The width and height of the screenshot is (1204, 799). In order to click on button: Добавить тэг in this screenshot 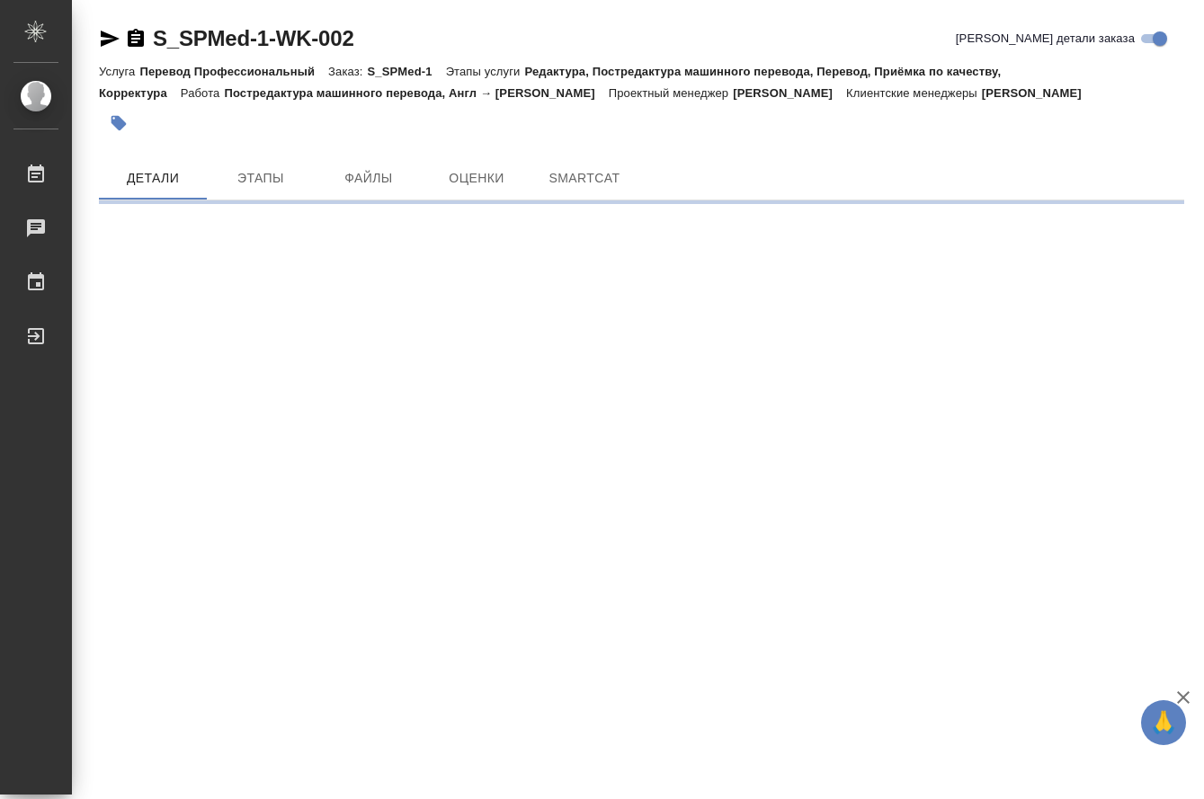, I will do `click(119, 123)`.